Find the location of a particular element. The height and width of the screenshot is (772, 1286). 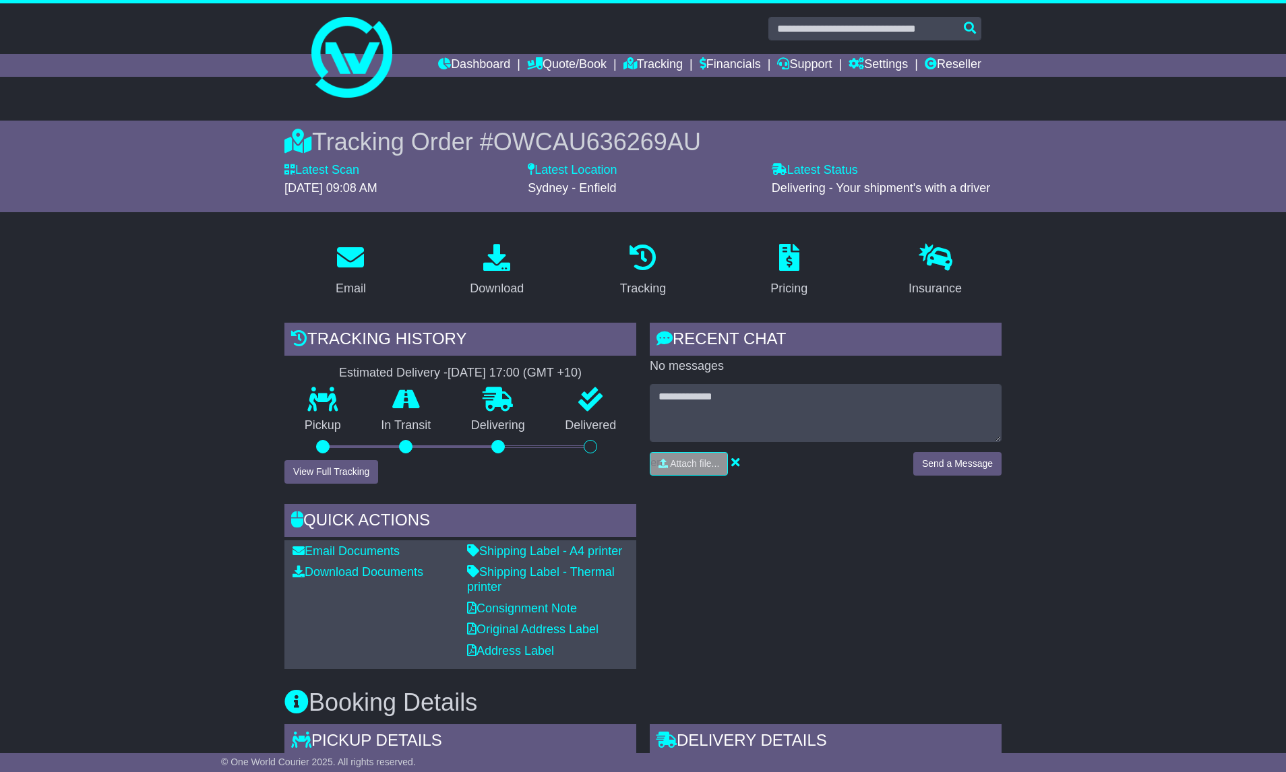

a: Settings is located at coordinates (878, 65).